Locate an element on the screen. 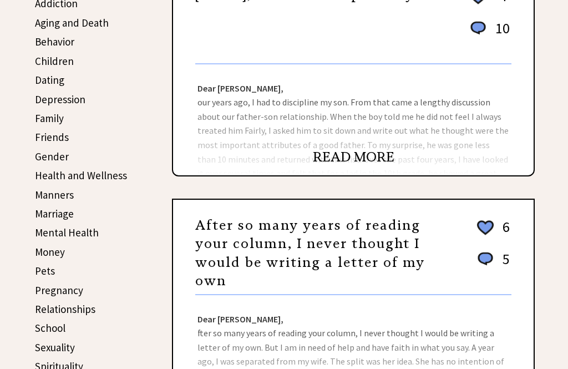  td: 5 is located at coordinates (503, 264).